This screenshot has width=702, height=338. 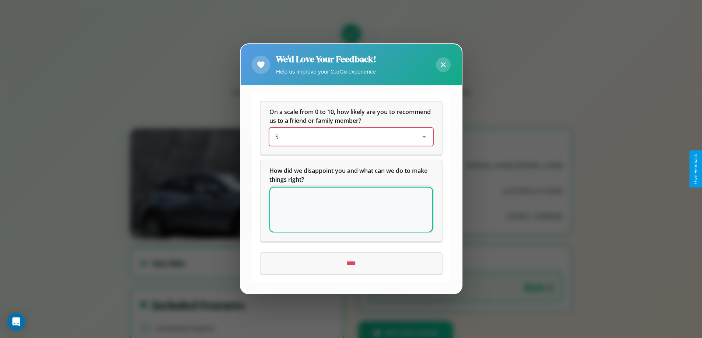 I want to click on span: On a scale from 0 to 10, how likely are you to recommend us to a friend or family member?, so click(x=351, y=117).